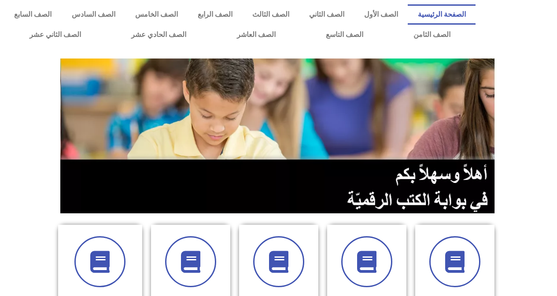 This screenshot has width=557, height=296. What do you see at coordinates (93, 15) in the screenshot?
I see `a: الصف السادس` at bounding box center [93, 15].